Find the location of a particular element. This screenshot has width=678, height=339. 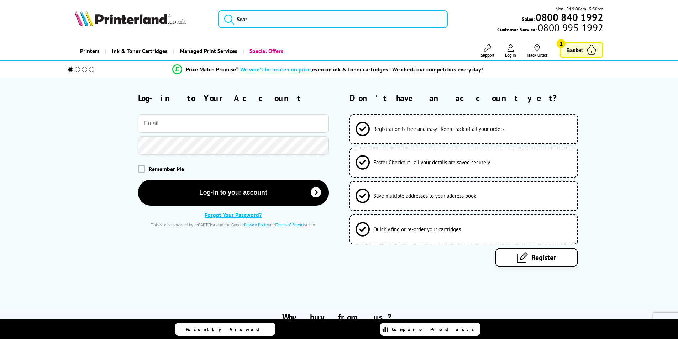

a: Privacy Policy is located at coordinates (256, 225).